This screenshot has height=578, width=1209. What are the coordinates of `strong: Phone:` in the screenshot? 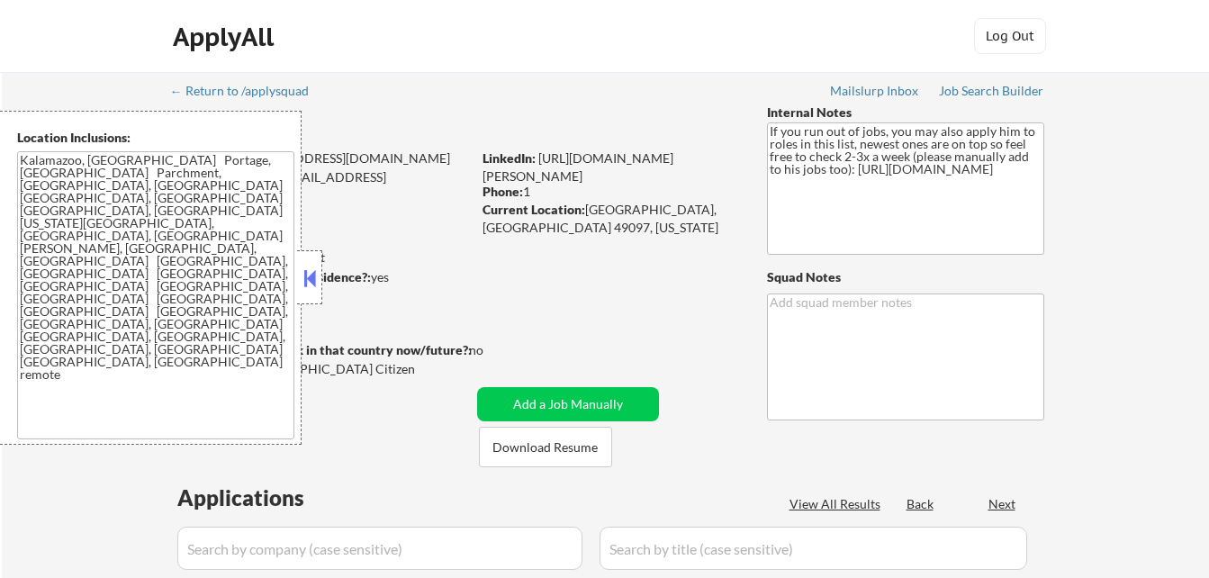 It's located at (502, 191).